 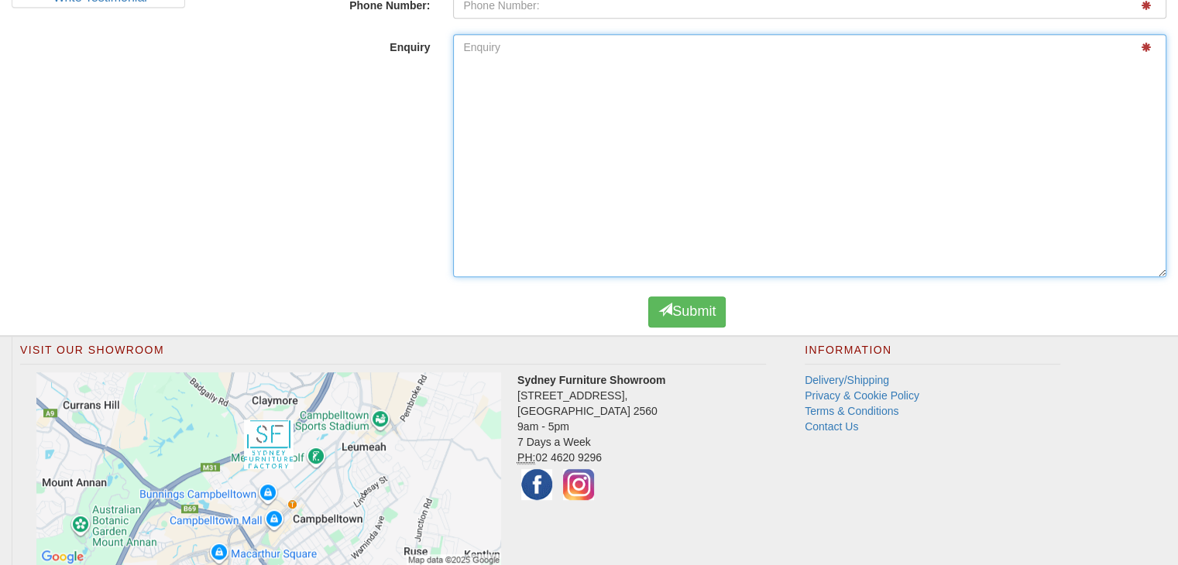 I want to click on img: Facebook, so click(x=537, y=485).